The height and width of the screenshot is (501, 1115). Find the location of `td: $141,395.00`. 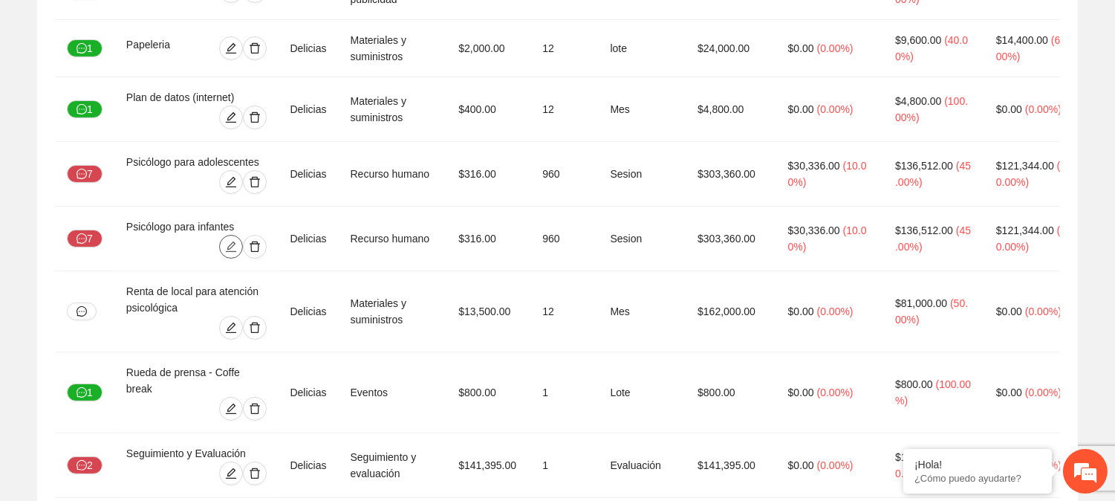

td: $141,395.00 is located at coordinates (488, 465).